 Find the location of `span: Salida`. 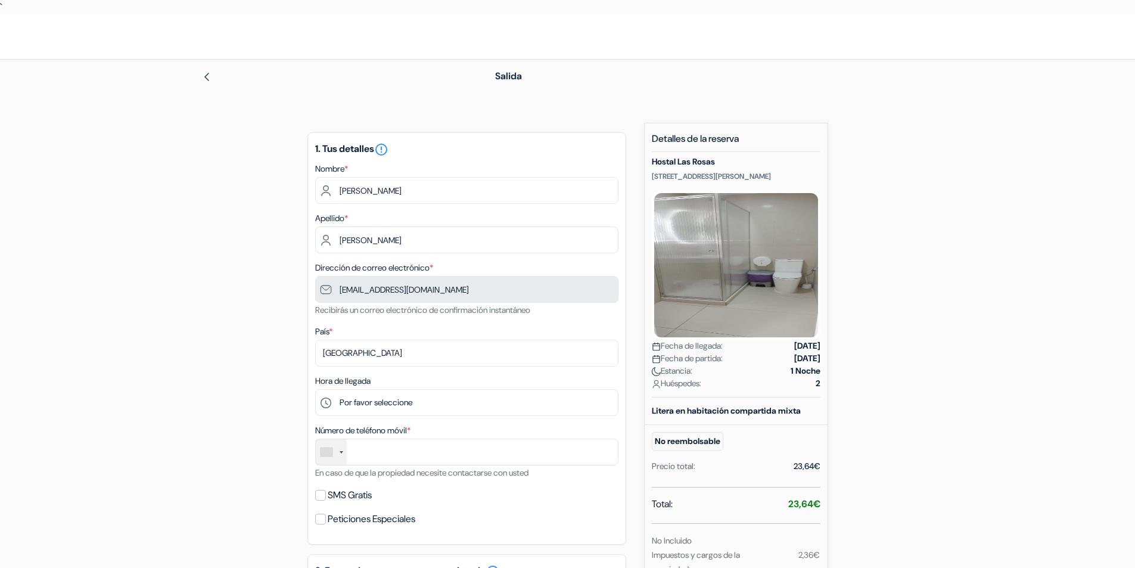

span: Salida is located at coordinates (508, 76).